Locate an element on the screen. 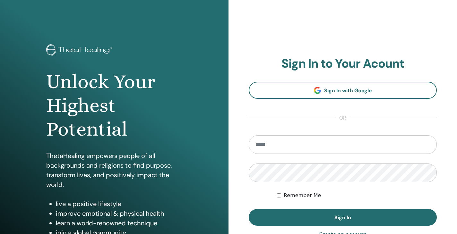 The width and height of the screenshot is (457, 234). span: Sign In with Google is located at coordinates (348, 90).